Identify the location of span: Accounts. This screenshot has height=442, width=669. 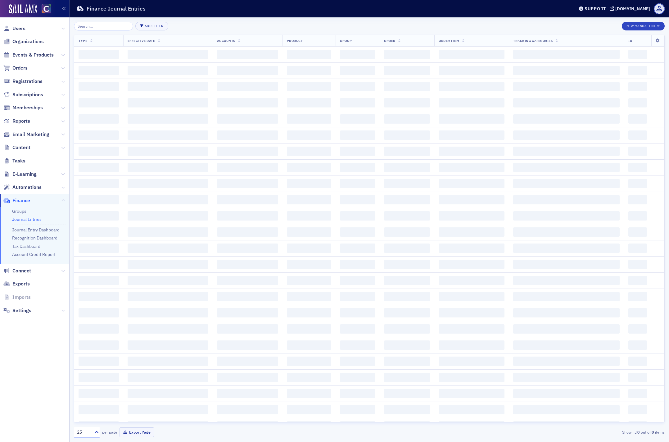
(226, 41).